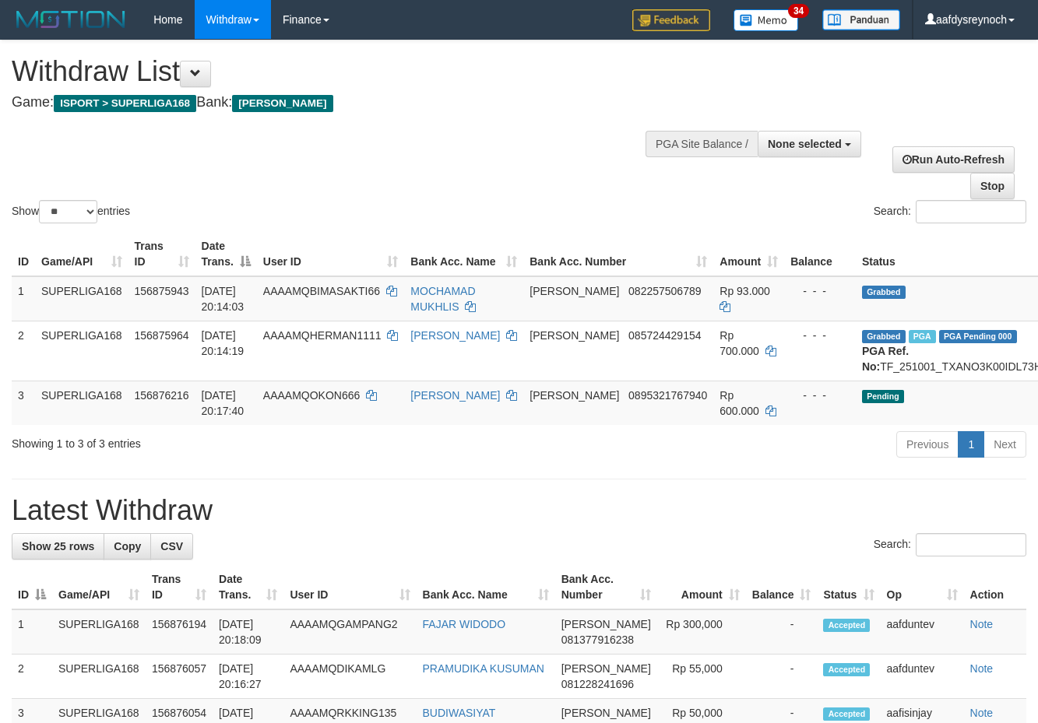  Describe the element at coordinates (179, 677) in the screenshot. I see `td: 156876057` at that location.